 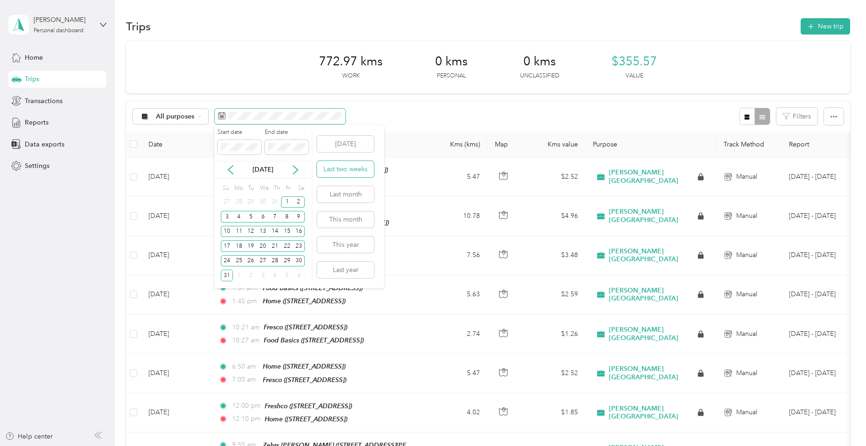 What do you see at coordinates (32, 79) in the screenshot?
I see `span: Trips` at bounding box center [32, 79].